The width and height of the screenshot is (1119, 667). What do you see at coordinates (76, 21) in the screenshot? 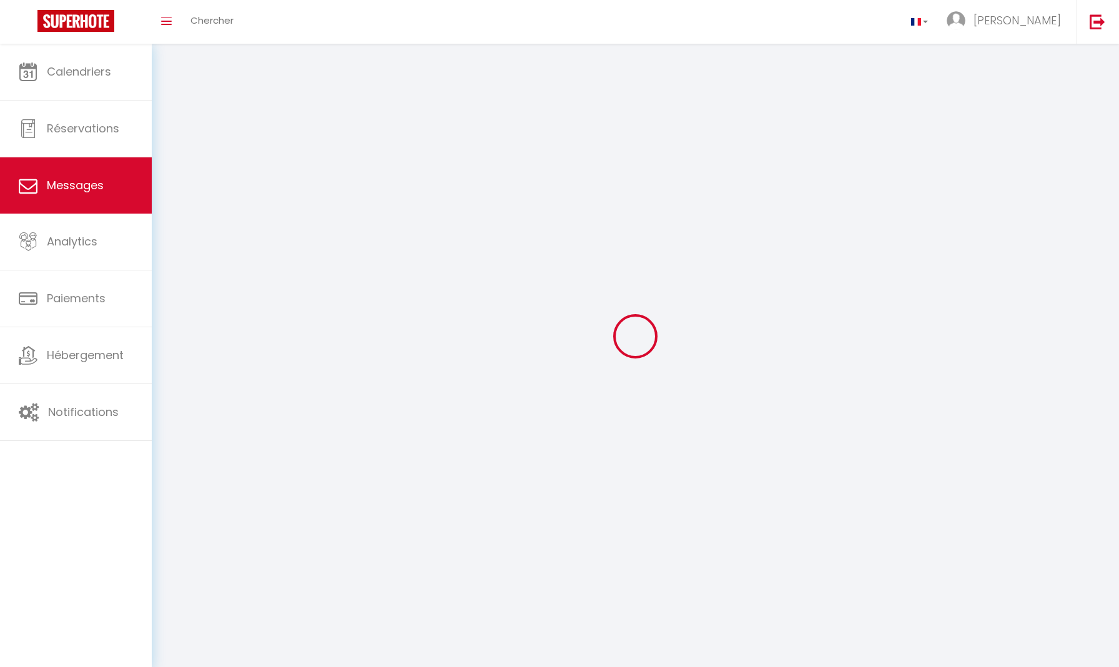
I see `img: Super Booking` at bounding box center [76, 21].